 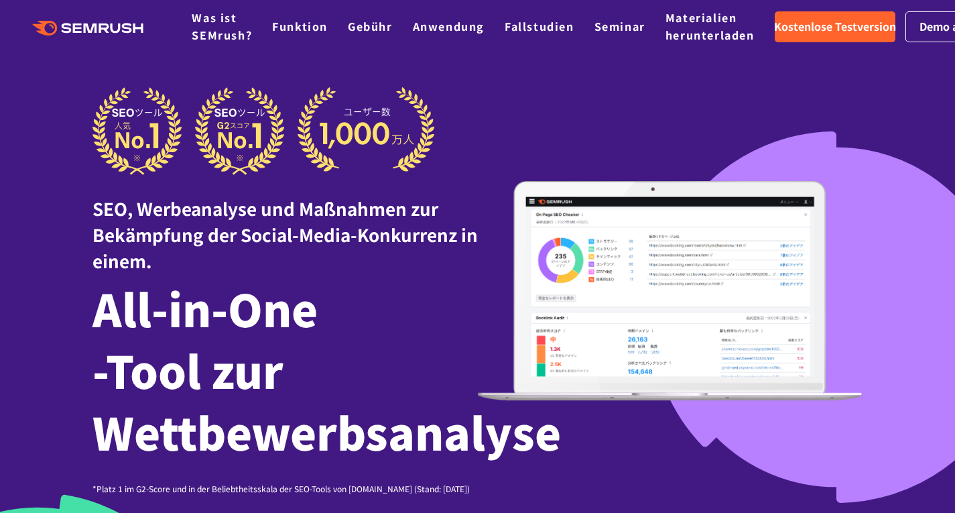 I want to click on font: -Tool zur Wettbewerbsanalyse, so click(x=327, y=400).